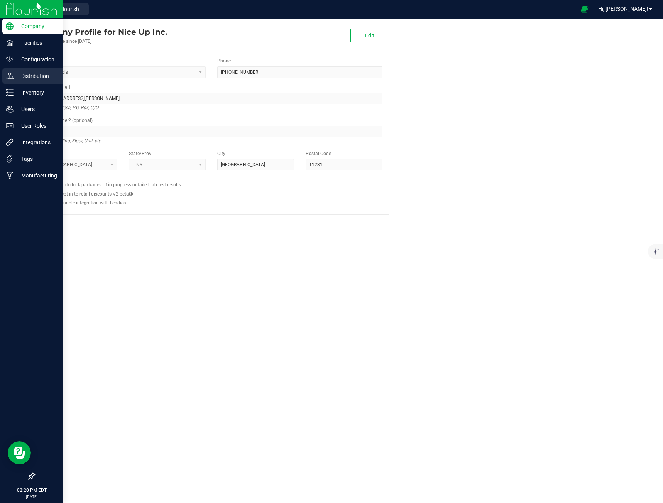 Image resolution: width=663 pixels, height=503 pixels. What do you see at coordinates (10, 126) in the screenshot?
I see `inline-svg: User Roles` at bounding box center [10, 126].